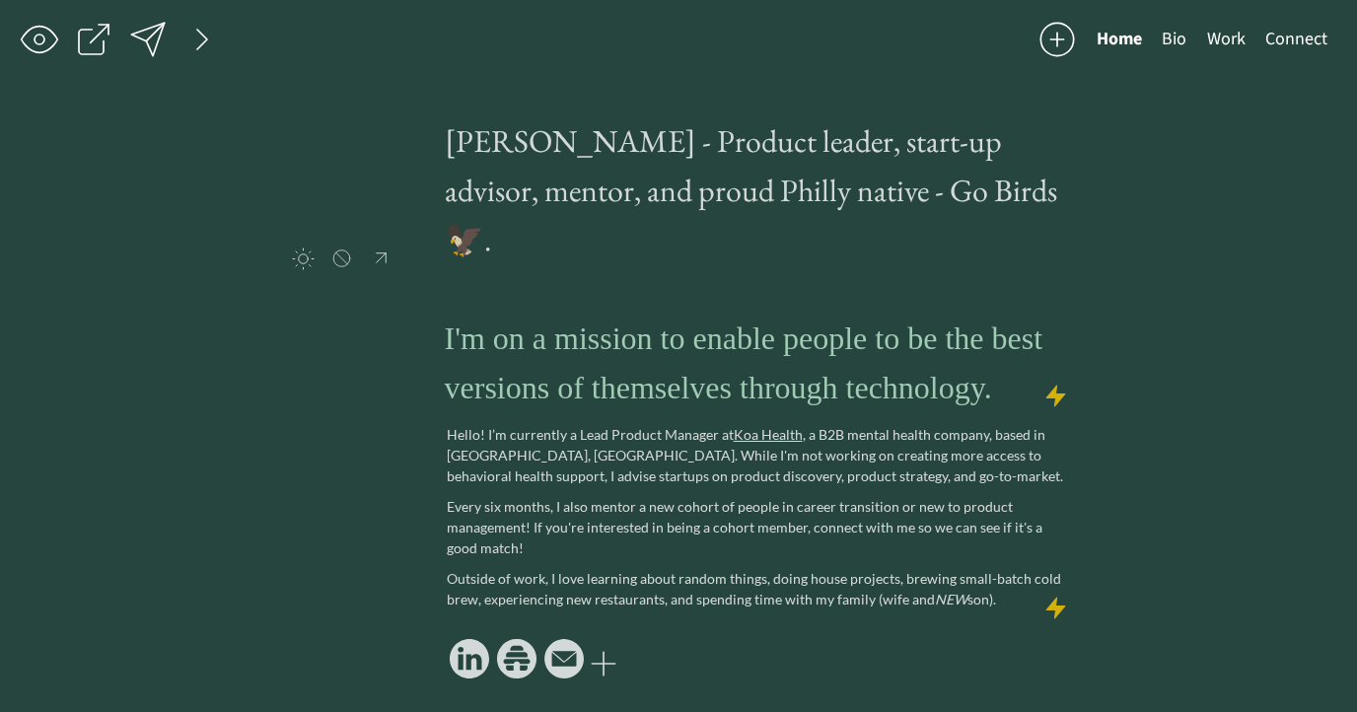 The image size is (1357, 712). What do you see at coordinates (768, 434) in the screenshot?
I see `a: Koa Health` at bounding box center [768, 434].